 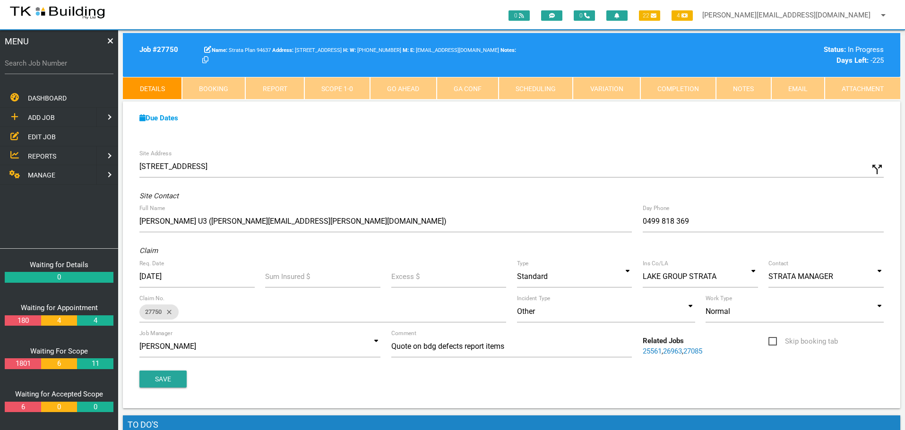 I want to click on label: Excess $, so click(x=405, y=277).